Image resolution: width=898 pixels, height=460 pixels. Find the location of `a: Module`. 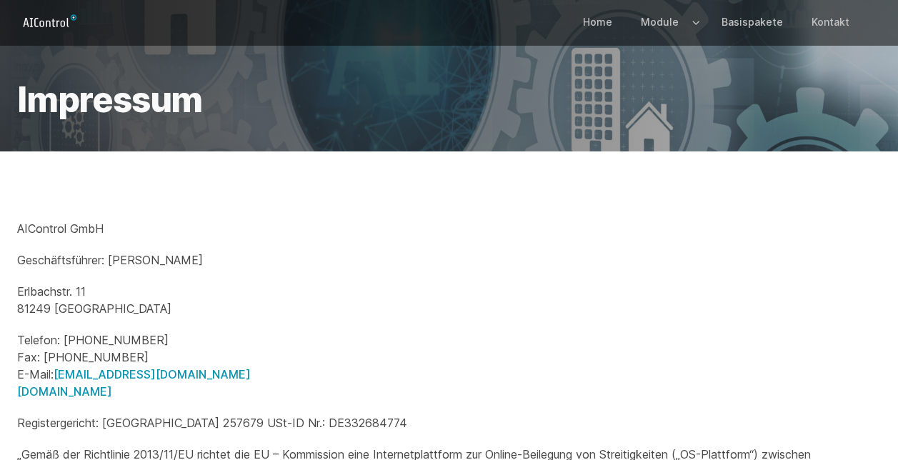

a: Module is located at coordinates (659, 22).